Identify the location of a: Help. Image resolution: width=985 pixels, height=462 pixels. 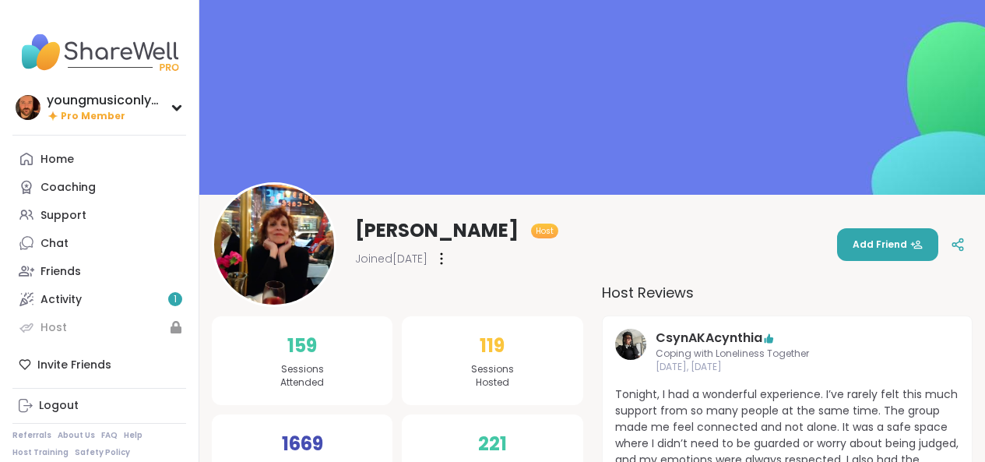
(133, 435).